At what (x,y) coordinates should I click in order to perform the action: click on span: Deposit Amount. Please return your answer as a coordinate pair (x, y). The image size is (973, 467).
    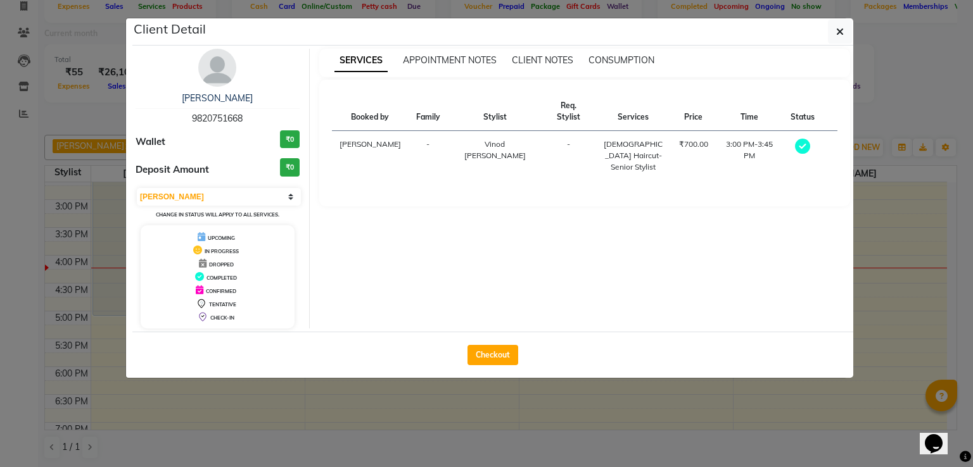
    Looking at the image, I should click on (172, 170).